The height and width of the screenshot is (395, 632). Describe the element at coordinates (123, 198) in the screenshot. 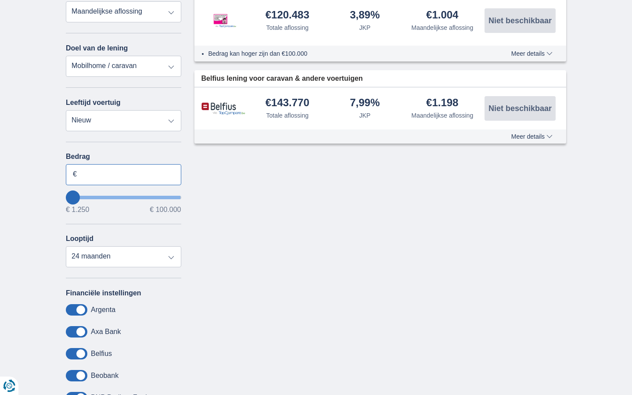

I see `input: wantToBorrow` at that location.